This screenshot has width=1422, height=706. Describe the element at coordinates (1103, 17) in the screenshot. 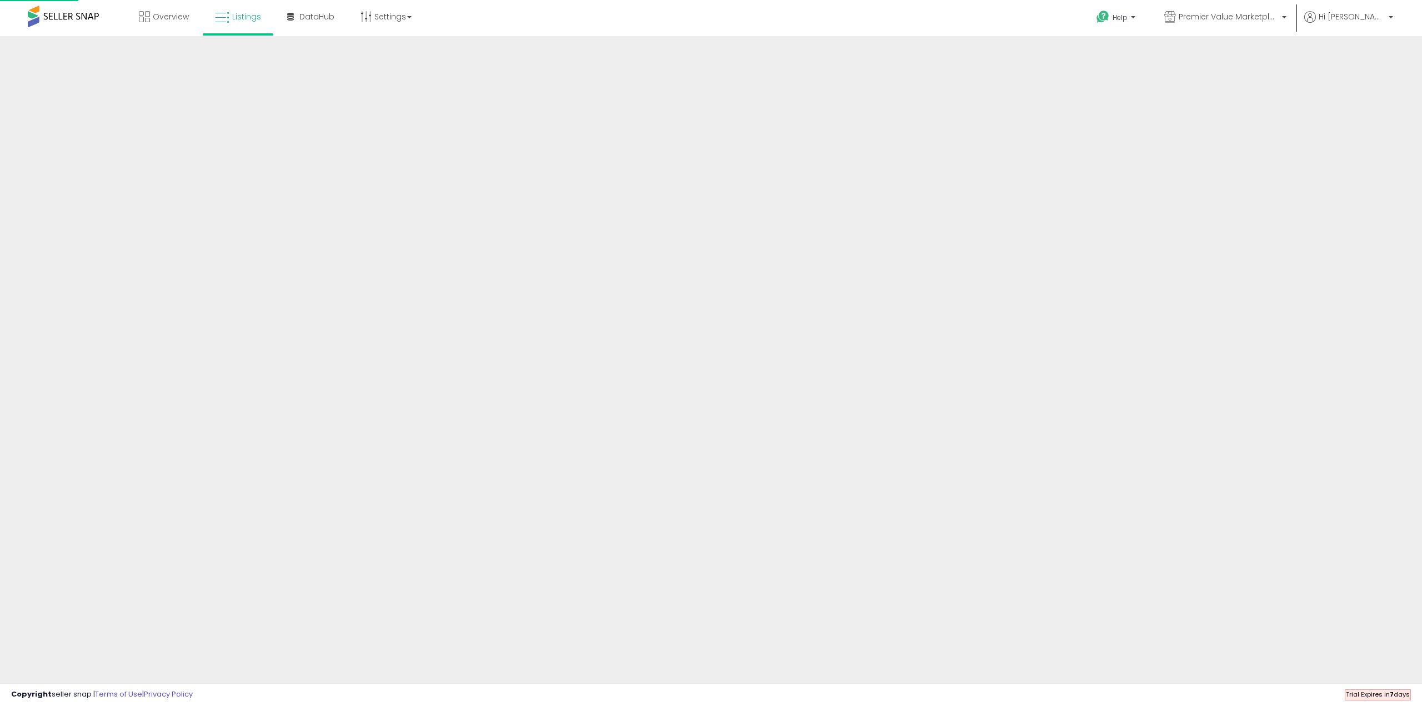

I see `i: Get Help` at that location.